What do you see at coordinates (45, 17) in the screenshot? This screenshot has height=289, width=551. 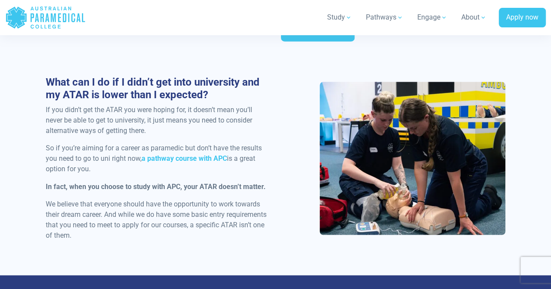 I see `a: Australian Paramedical College` at bounding box center [45, 17].